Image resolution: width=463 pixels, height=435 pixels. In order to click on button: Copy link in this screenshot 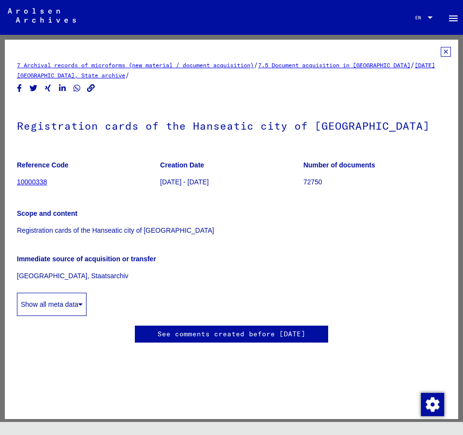, I will do `click(91, 88)`.